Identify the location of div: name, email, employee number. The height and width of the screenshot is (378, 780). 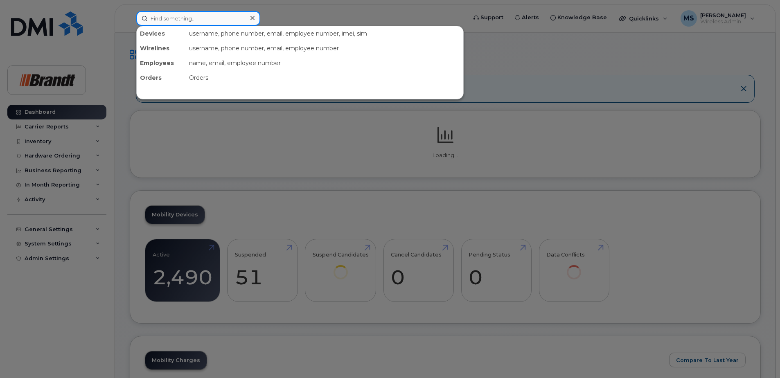
(325, 63).